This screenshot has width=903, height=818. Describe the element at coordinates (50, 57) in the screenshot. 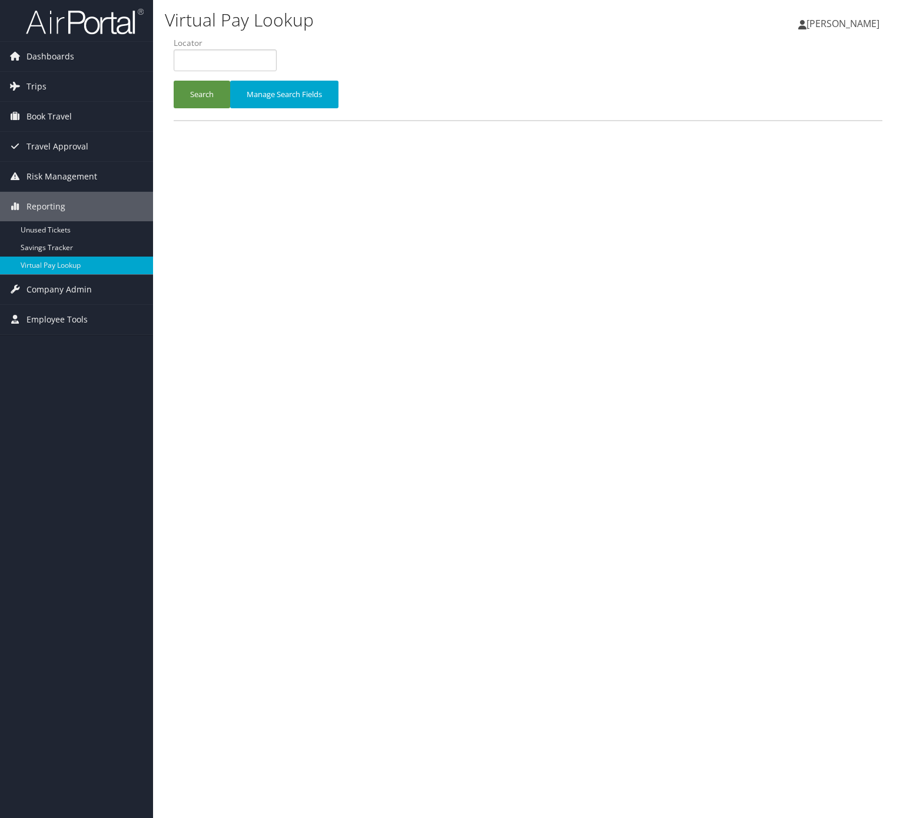

I see `span: Dashboards` at that location.